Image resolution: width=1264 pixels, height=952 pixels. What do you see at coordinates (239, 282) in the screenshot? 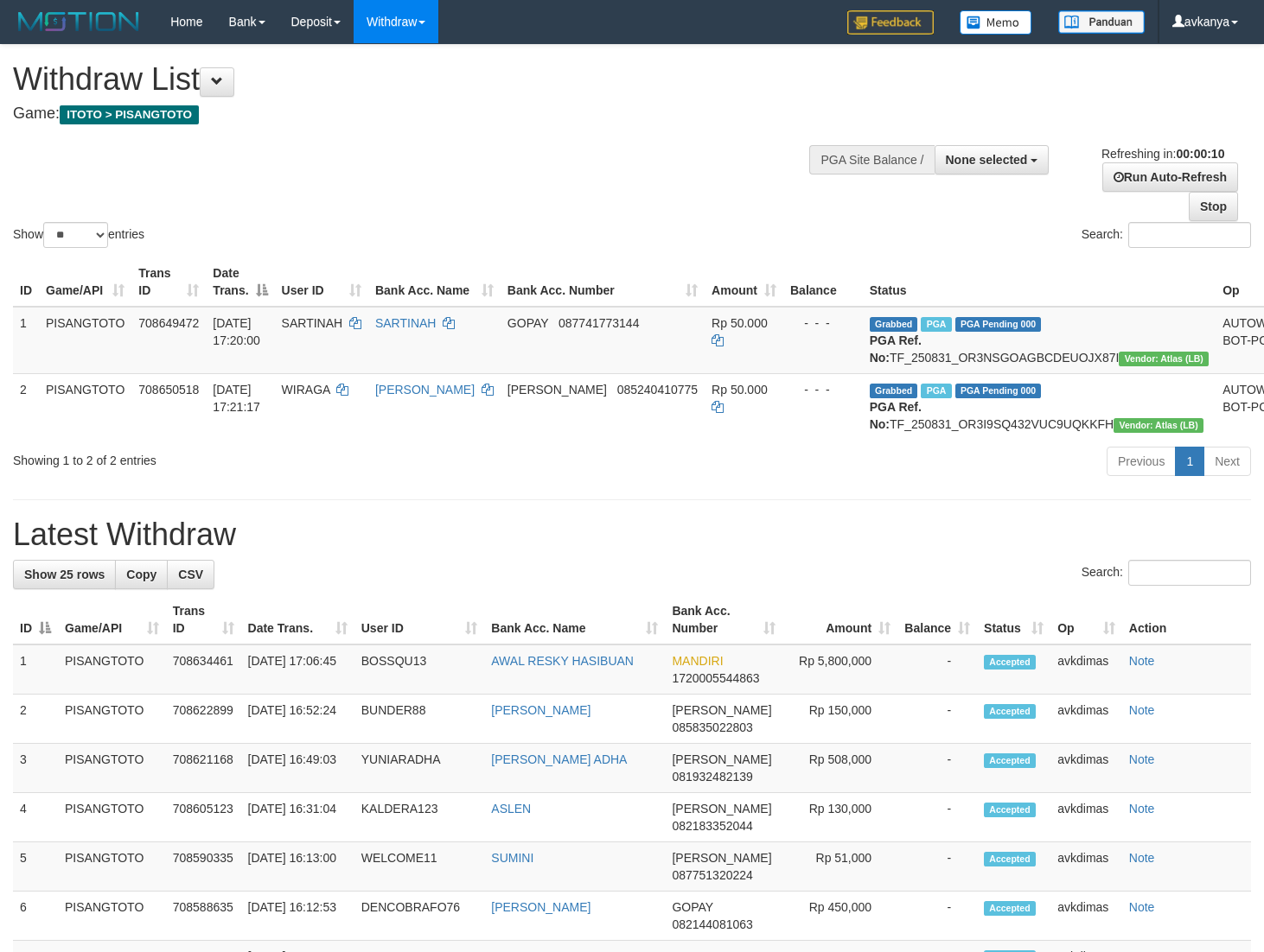
I see `th: Date Trans.: activate to sort column descending` at bounding box center [239, 282].